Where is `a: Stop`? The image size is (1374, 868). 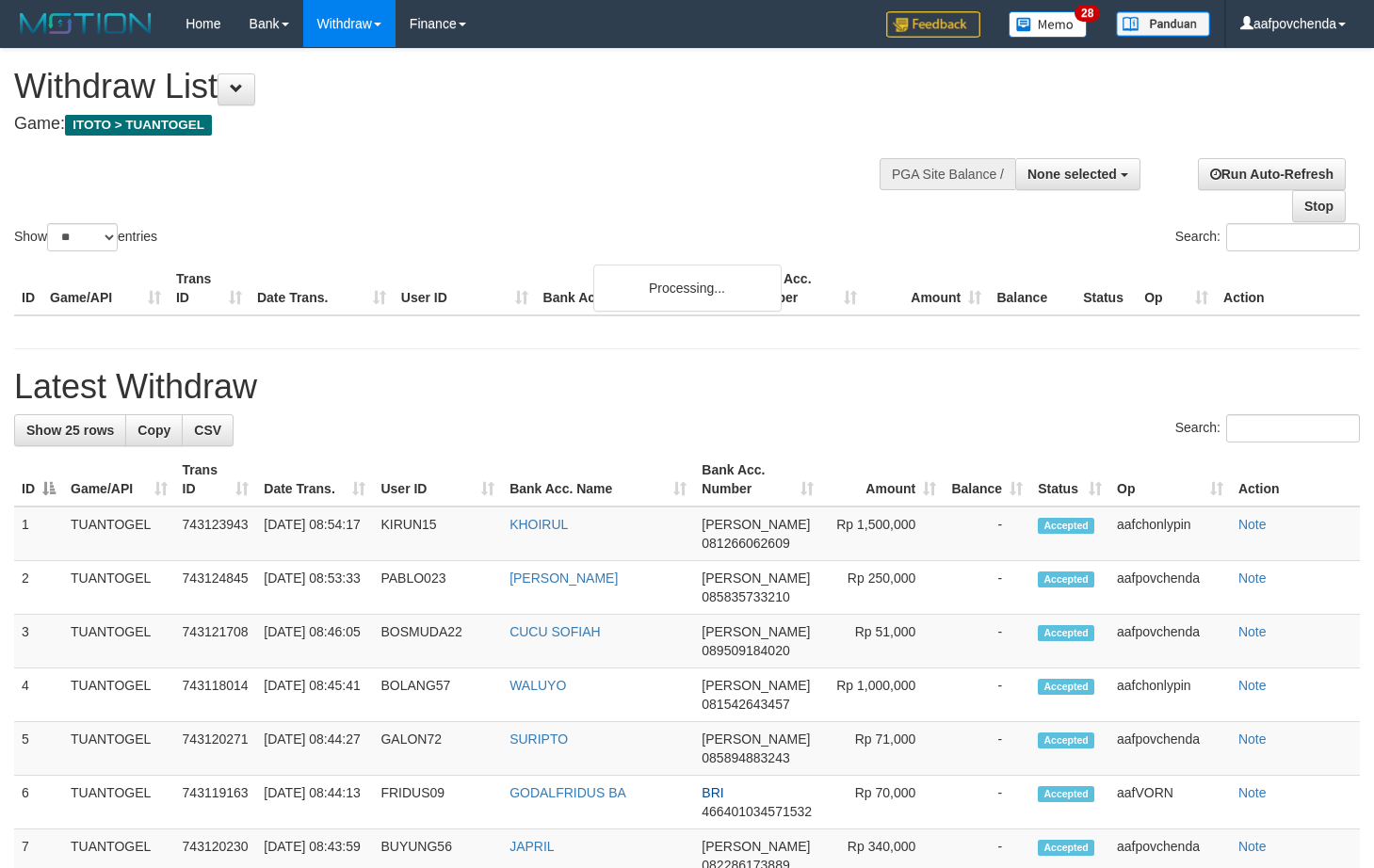 a: Stop is located at coordinates (1318, 206).